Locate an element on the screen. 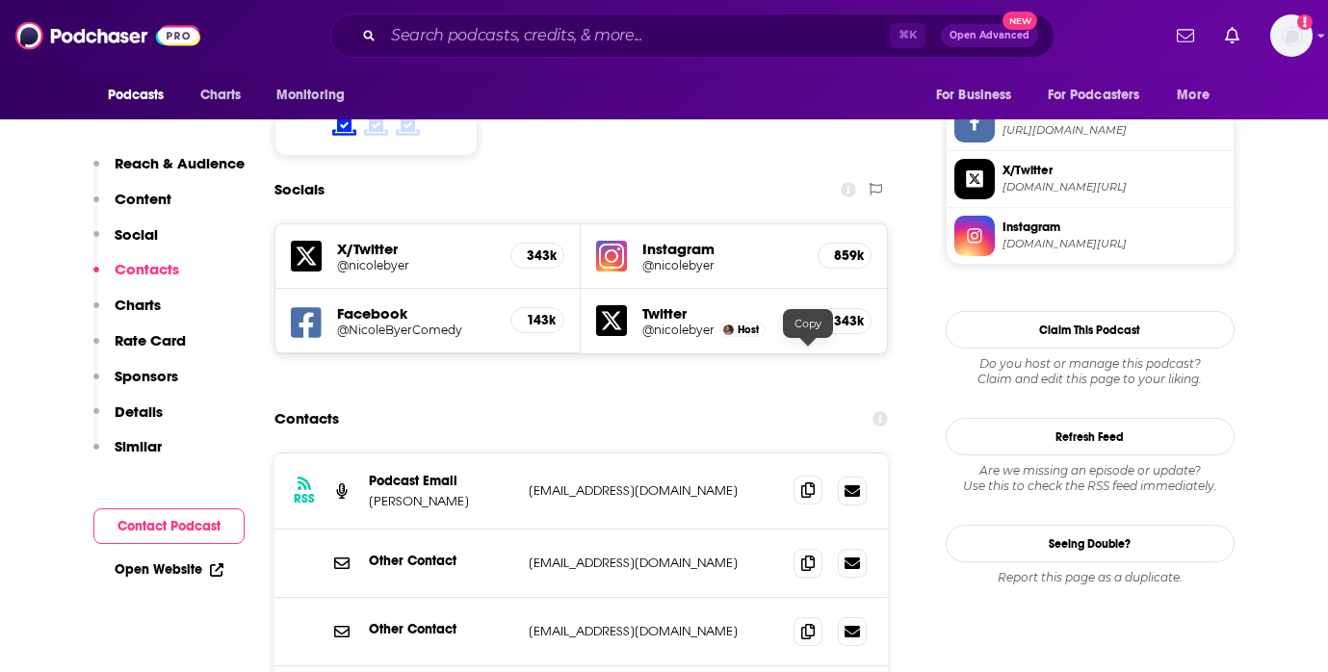 The image size is (1328, 672). span: Host is located at coordinates (748, 329).